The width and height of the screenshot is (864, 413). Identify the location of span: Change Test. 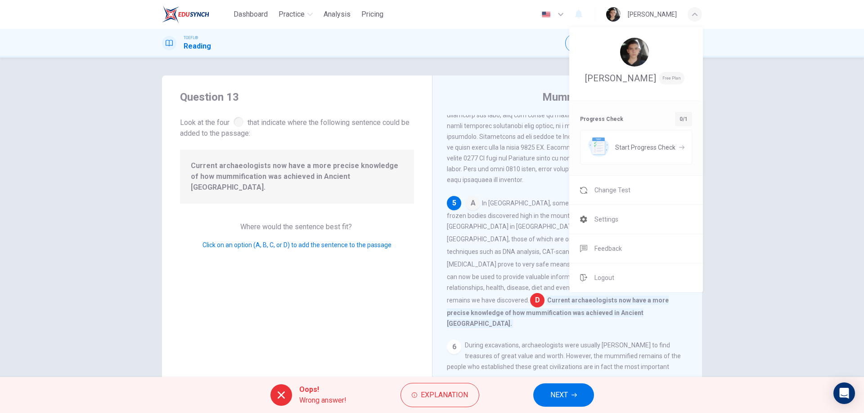
(612, 190).